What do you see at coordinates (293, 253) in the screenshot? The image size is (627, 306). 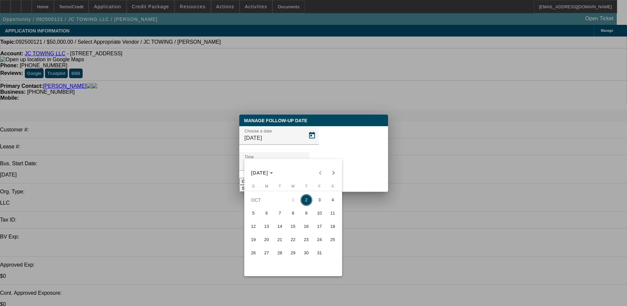 I see `span: 29` at bounding box center [293, 253].